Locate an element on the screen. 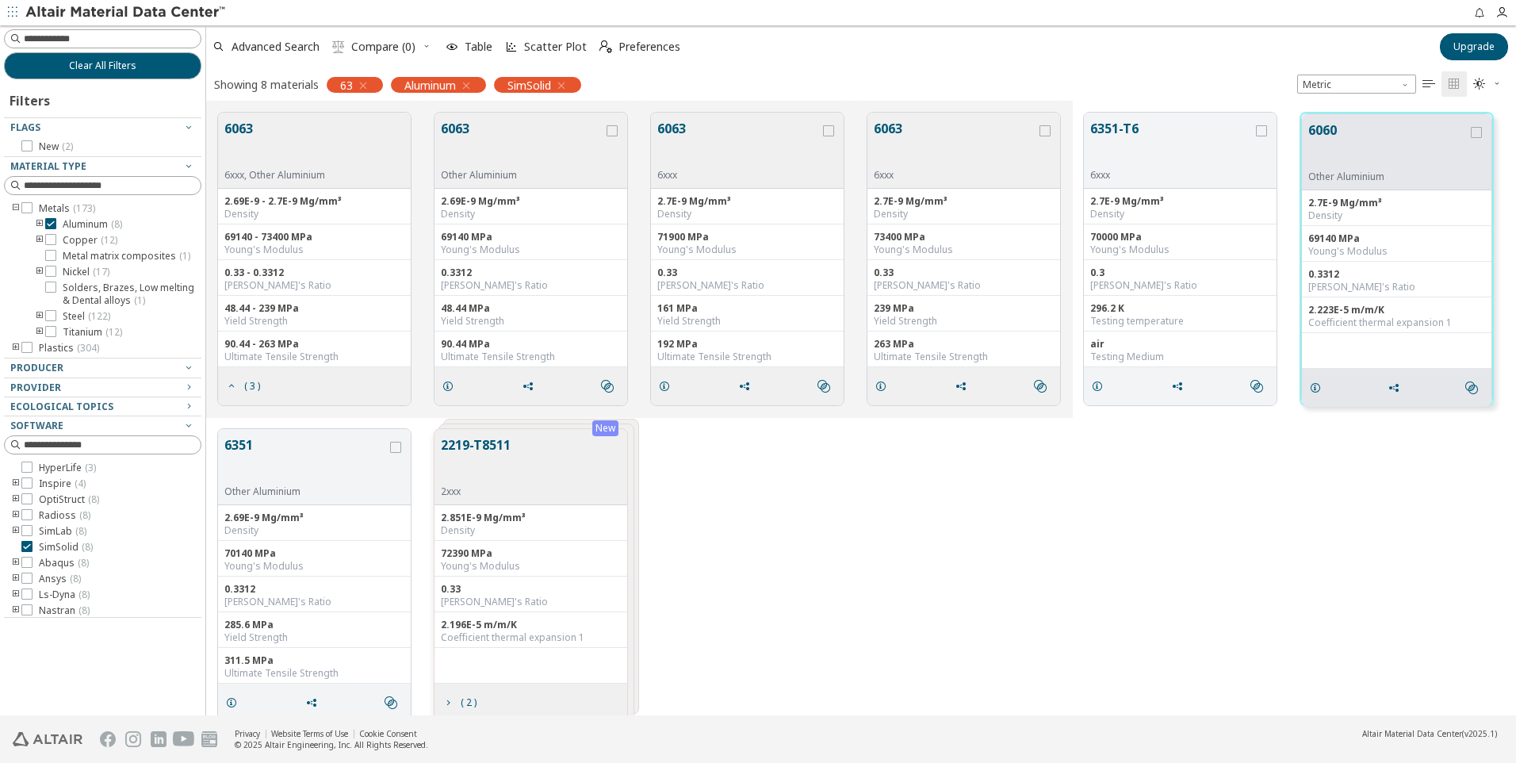  span: Ansys is located at coordinates (59, 579).